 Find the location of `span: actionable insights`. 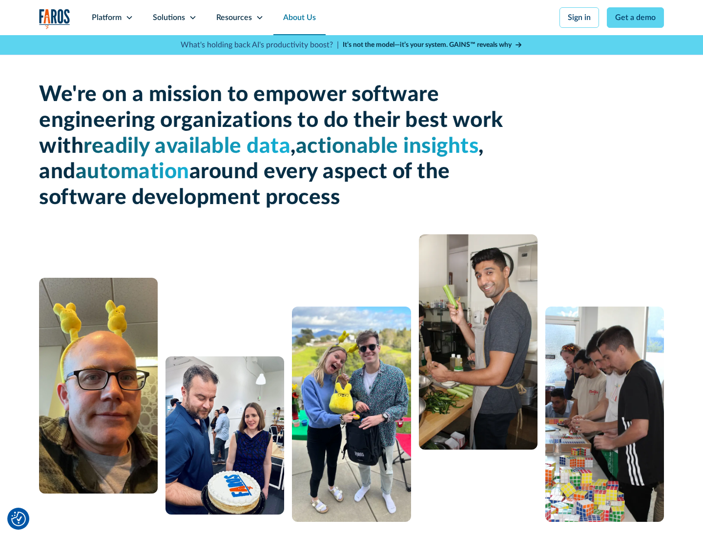

span: actionable insights is located at coordinates (387, 147).